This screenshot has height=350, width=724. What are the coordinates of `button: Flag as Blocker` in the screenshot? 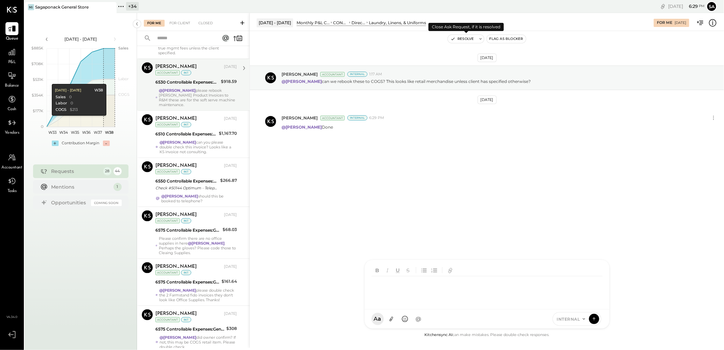 It's located at (506, 39).